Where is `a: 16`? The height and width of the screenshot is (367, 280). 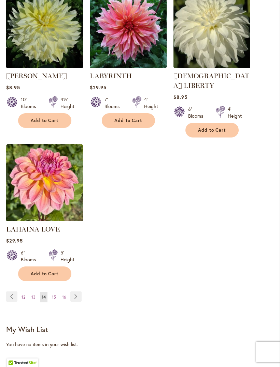
a: 16 is located at coordinates (64, 297).